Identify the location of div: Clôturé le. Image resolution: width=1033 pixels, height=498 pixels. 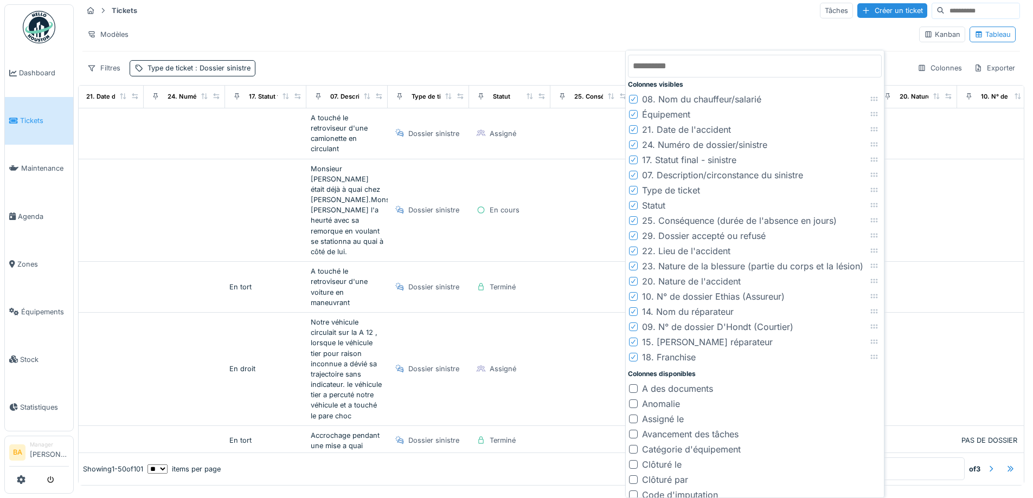
(662, 465).